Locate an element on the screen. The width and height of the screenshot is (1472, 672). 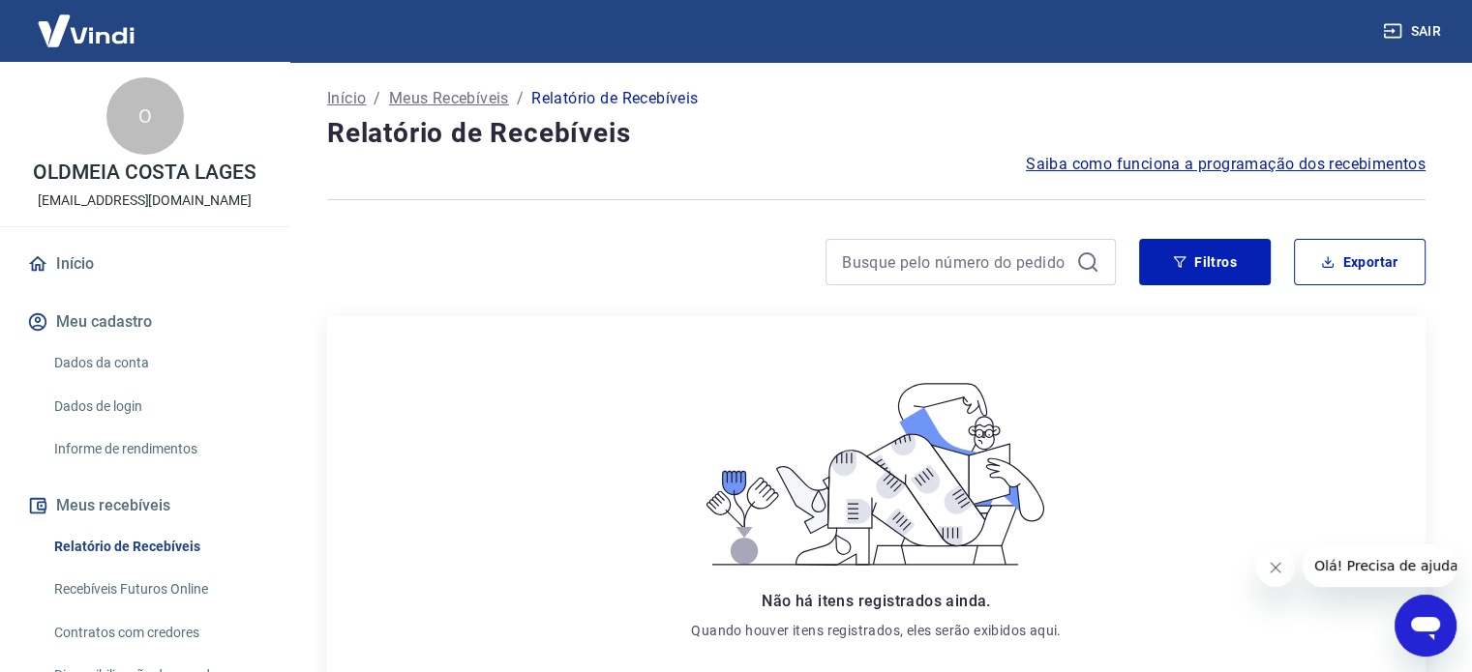
div: O is located at coordinates (145, 116).